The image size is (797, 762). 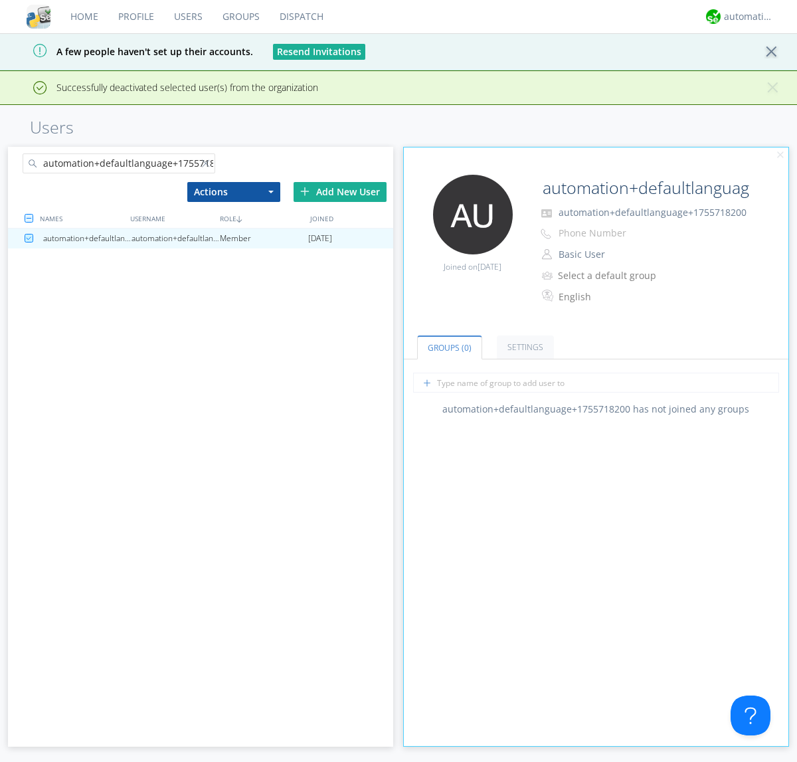 I want to click on div: JOINED, so click(x=352, y=218).